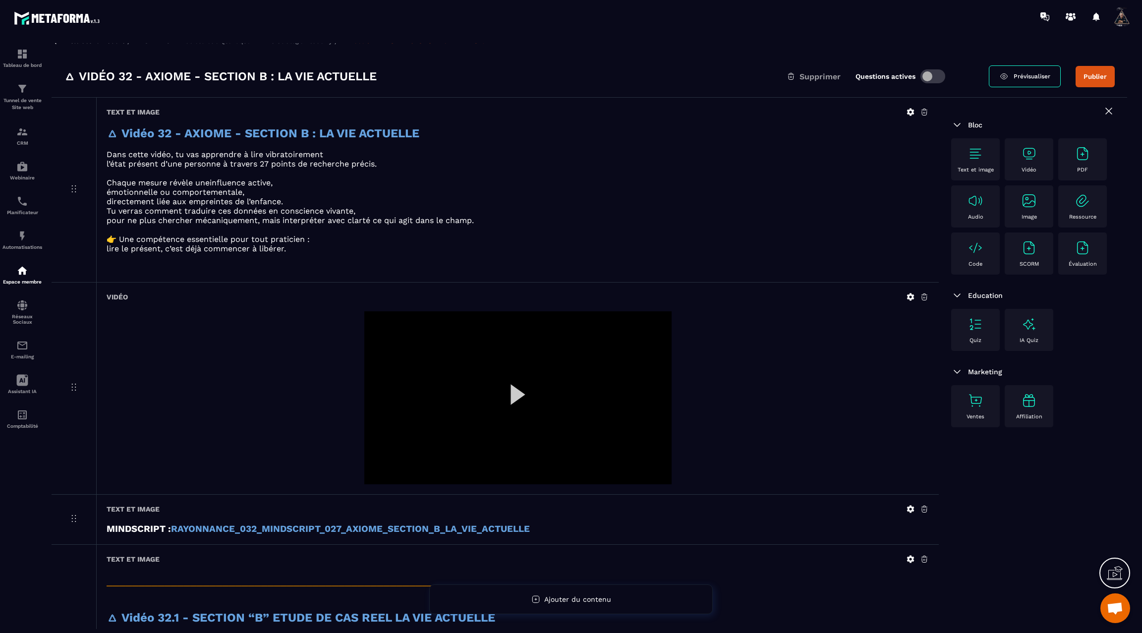 The width and height of the screenshot is (1142, 633). I want to click on p: Tunnel de vente Site web, so click(22, 104).